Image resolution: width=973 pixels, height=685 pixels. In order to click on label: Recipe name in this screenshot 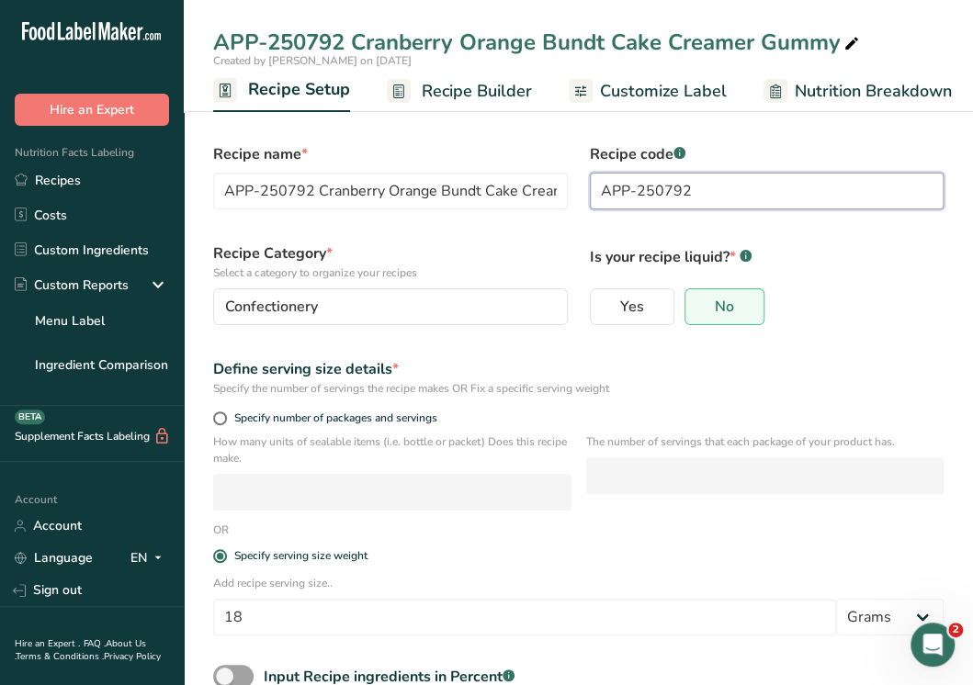, I will do `click(390, 154)`.